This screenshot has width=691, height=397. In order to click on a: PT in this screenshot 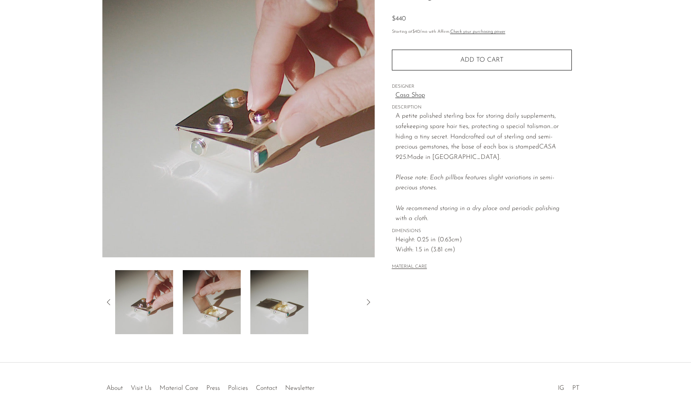, I will do `click(576, 388)`.